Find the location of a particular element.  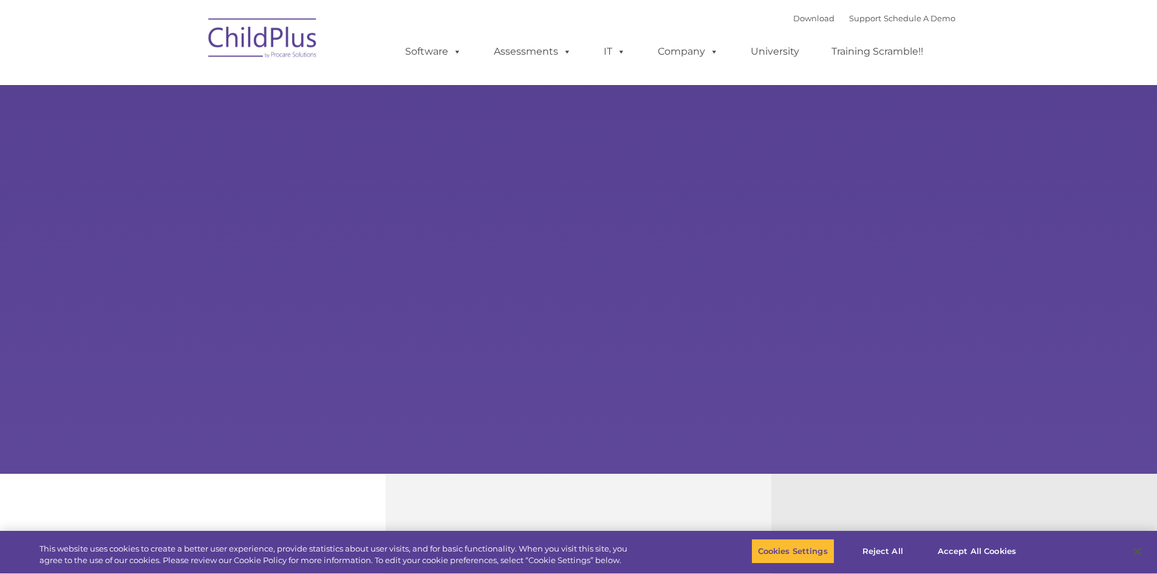

a: Schedule A Demo is located at coordinates (920, 18).